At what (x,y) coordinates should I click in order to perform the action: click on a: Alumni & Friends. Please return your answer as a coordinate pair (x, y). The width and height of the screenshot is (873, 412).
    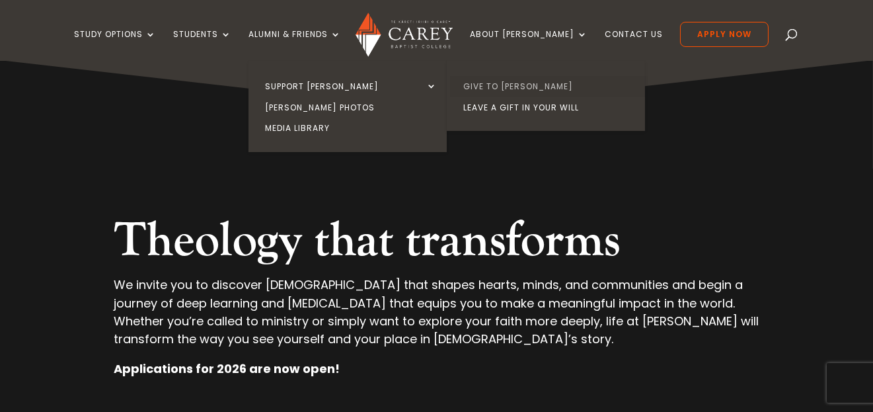
    Looking at the image, I should click on (295, 45).